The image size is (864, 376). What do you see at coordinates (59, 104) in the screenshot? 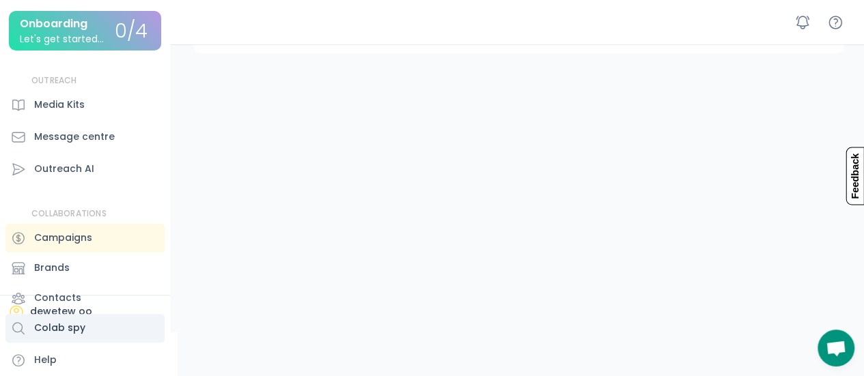
I see `div: Media Kits` at bounding box center [59, 104].